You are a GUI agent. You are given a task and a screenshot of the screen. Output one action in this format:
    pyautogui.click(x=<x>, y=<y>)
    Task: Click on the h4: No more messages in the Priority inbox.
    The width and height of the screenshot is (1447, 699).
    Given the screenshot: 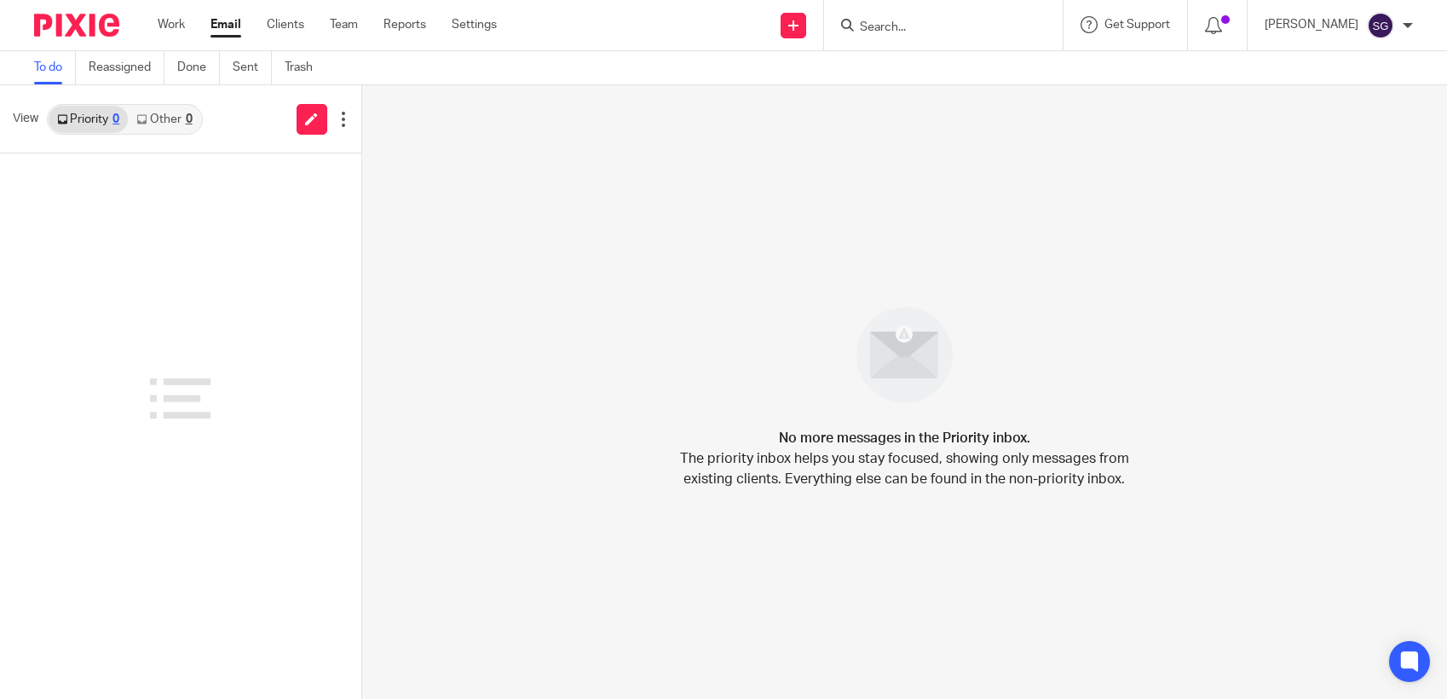 What is the action you would take?
    pyautogui.click(x=904, y=438)
    